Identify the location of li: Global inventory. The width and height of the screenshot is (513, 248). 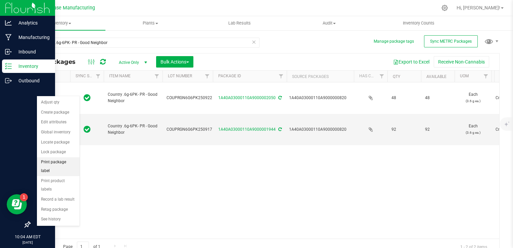
(58, 132).